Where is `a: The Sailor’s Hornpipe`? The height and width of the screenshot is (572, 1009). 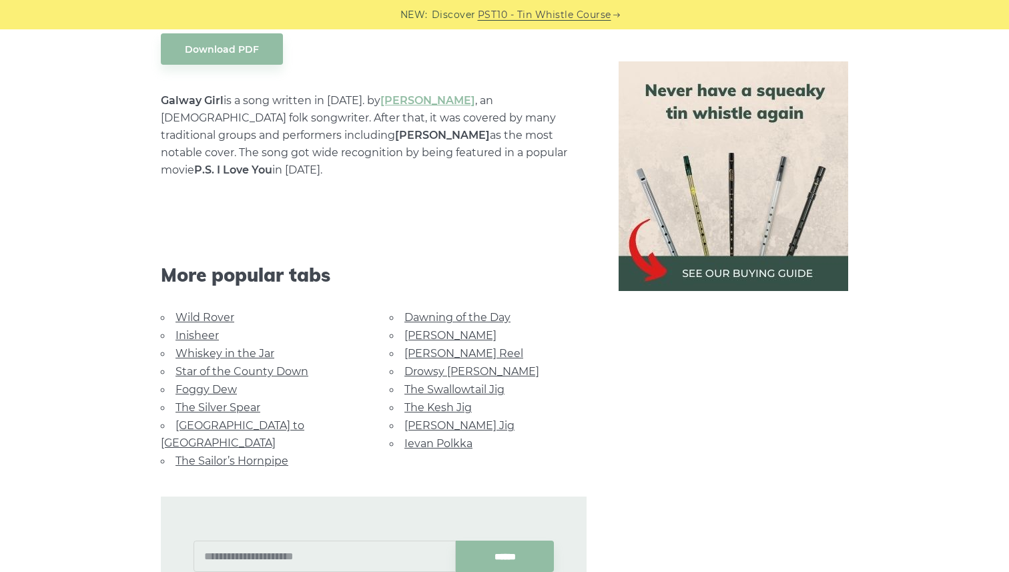
a: The Sailor’s Hornpipe is located at coordinates (232, 460).